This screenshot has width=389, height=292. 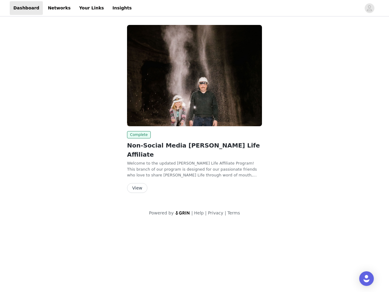 I want to click on a: View, so click(x=137, y=188).